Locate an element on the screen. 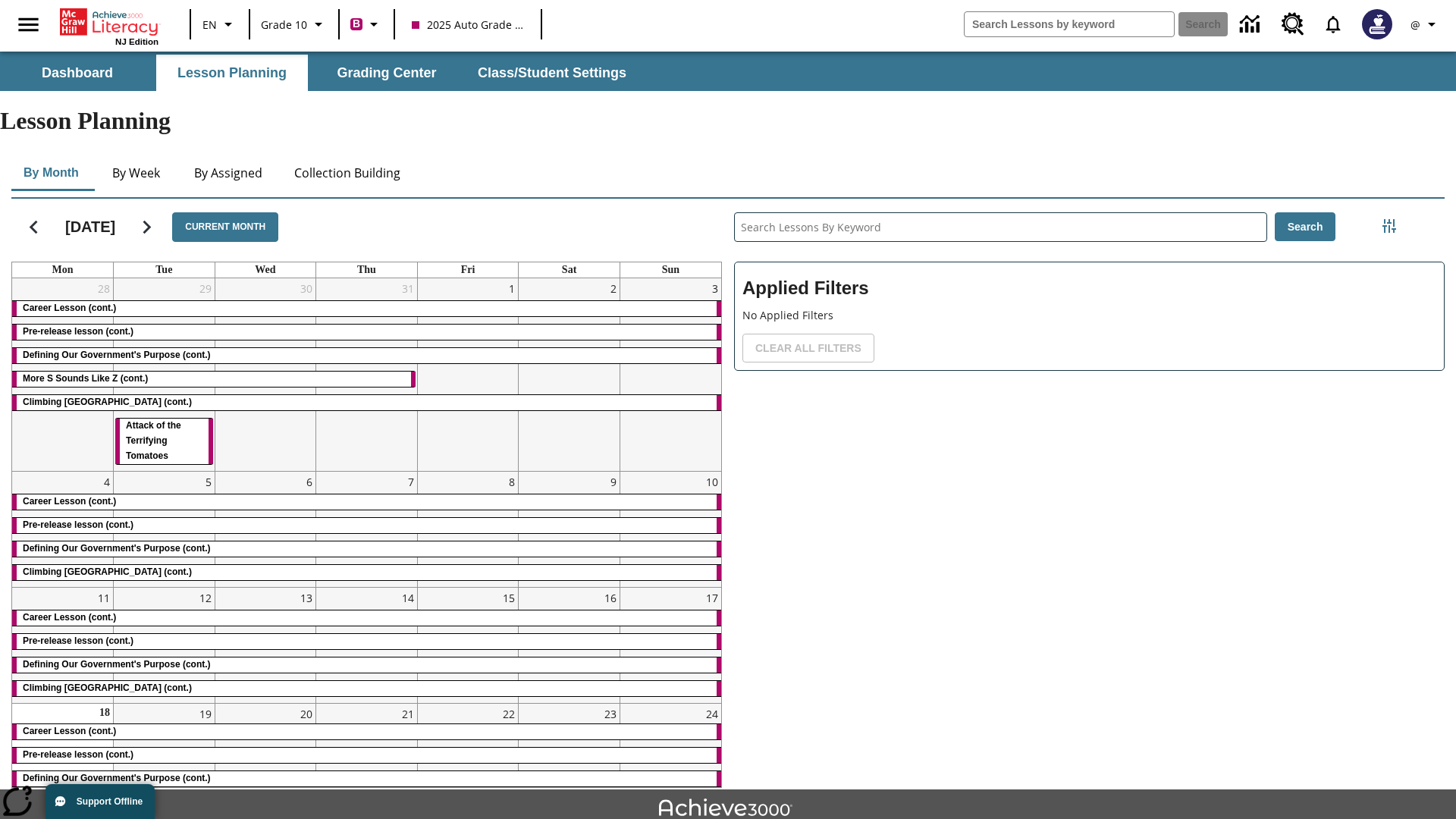 The image size is (1456, 819). a: July 29, 2025 is located at coordinates (206, 288).